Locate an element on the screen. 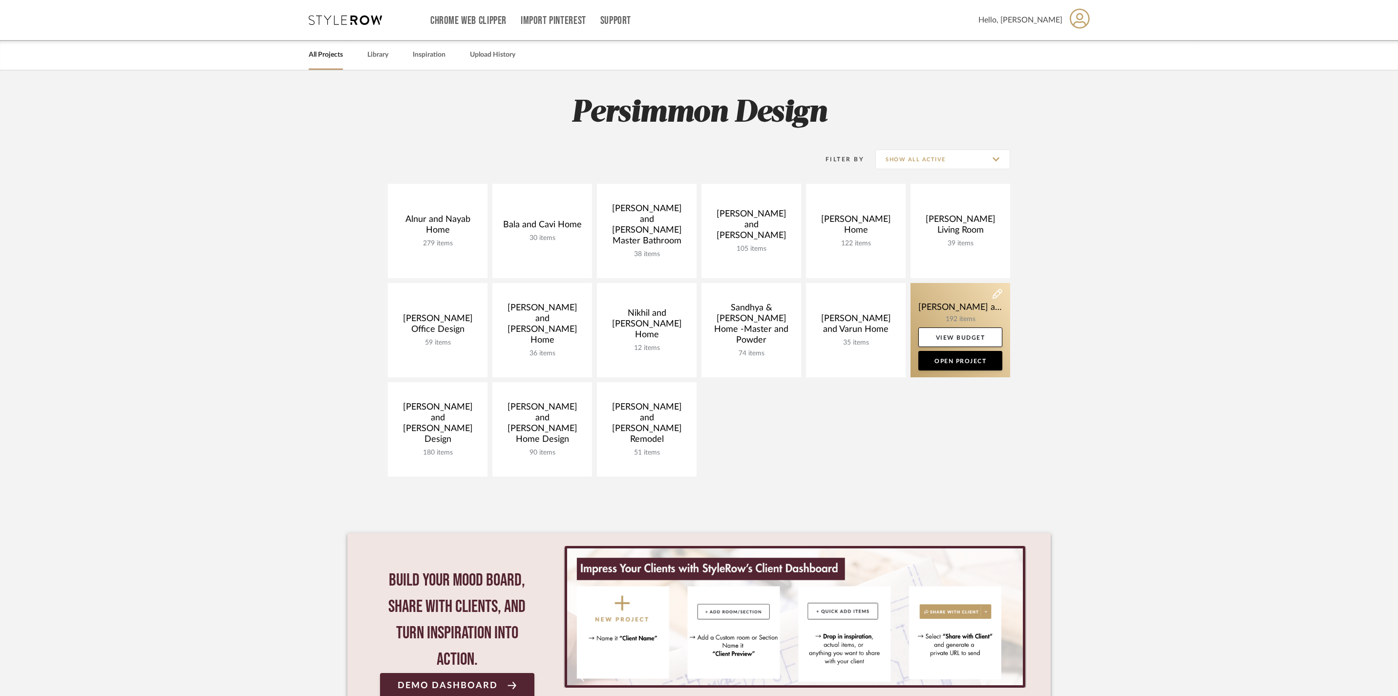 The height and width of the screenshot is (696, 1398). a: Upload History is located at coordinates (492, 55).